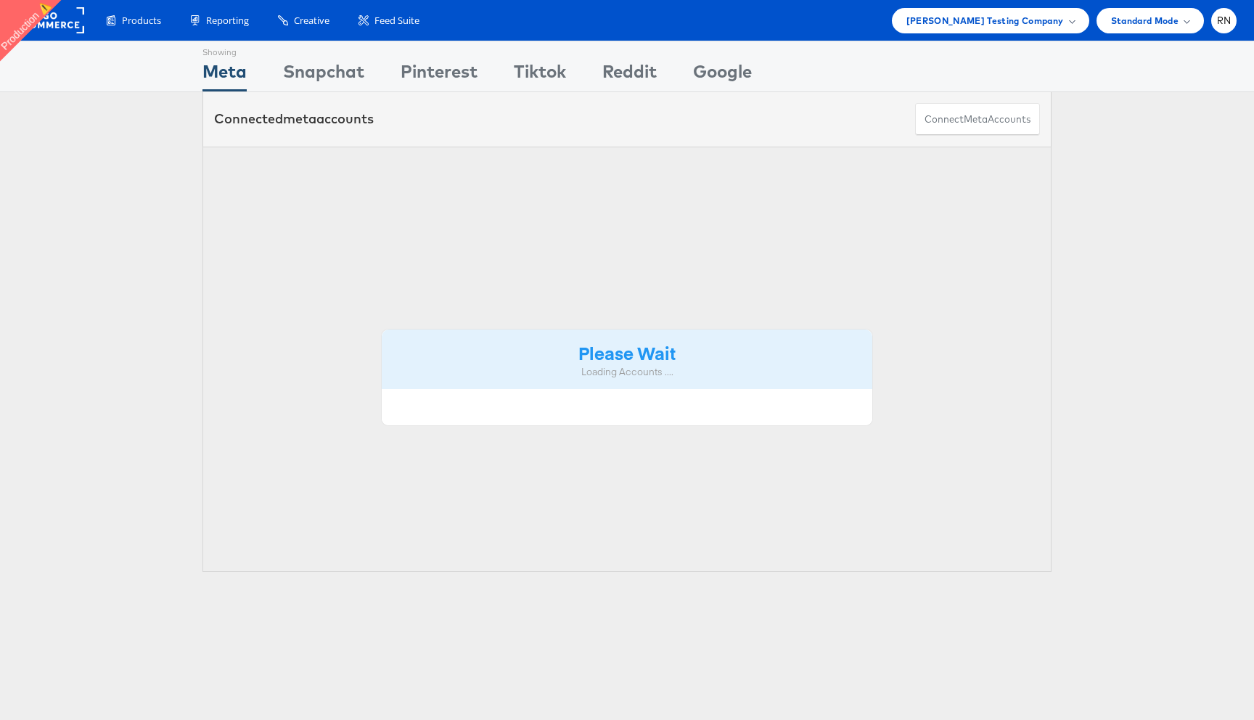 The width and height of the screenshot is (1254, 720). What do you see at coordinates (722, 75) in the screenshot?
I see `div: Google` at bounding box center [722, 75].